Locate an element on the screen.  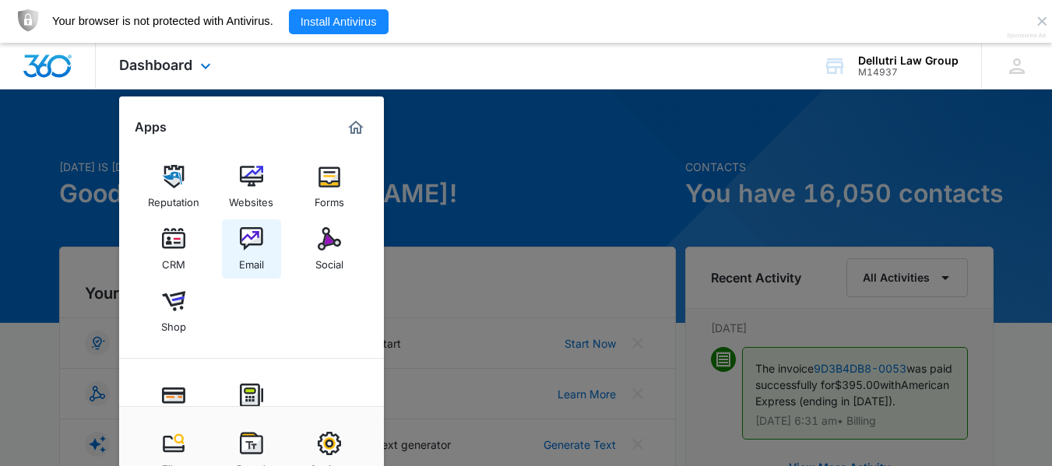
a: Payments is located at coordinates (174, 406).